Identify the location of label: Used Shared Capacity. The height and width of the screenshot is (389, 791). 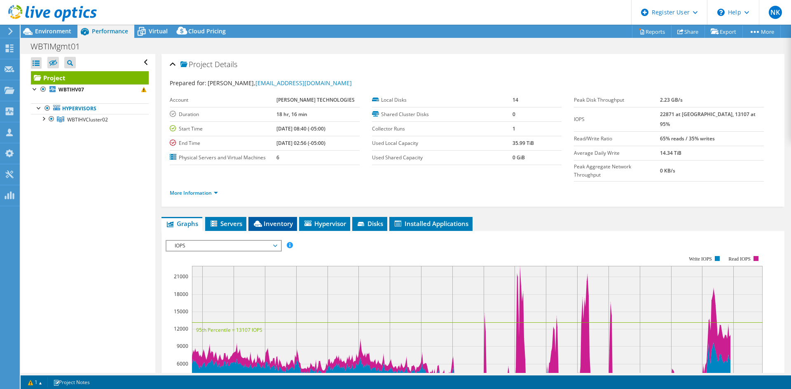
(442, 158).